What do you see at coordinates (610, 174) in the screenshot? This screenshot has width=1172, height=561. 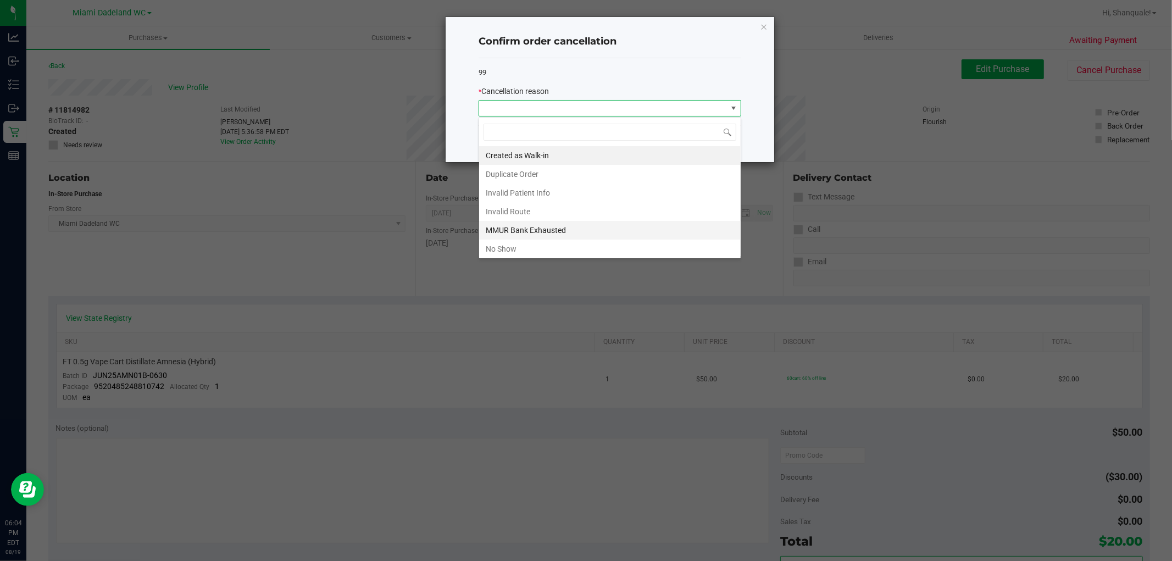 I see `li: Duplicate Order` at bounding box center [610, 174].